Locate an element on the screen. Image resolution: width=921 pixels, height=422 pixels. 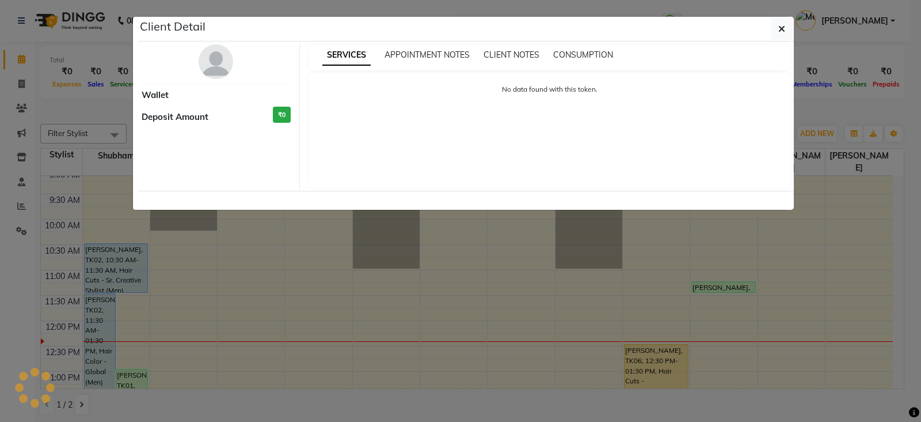
img: avatar is located at coordinates (216, 62).